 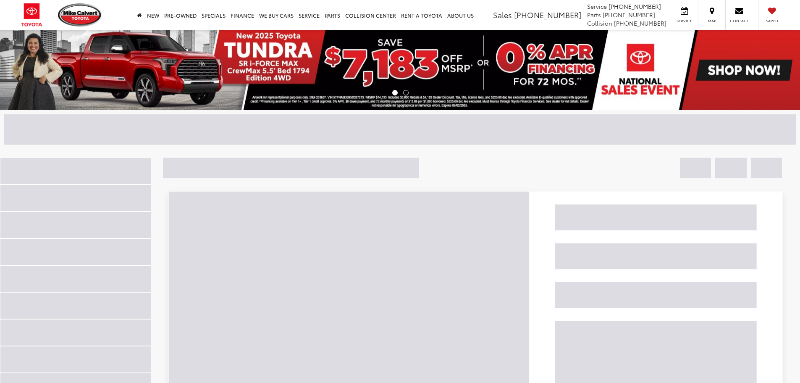 I want to click on span: Contact, so click(x=739, y=21).